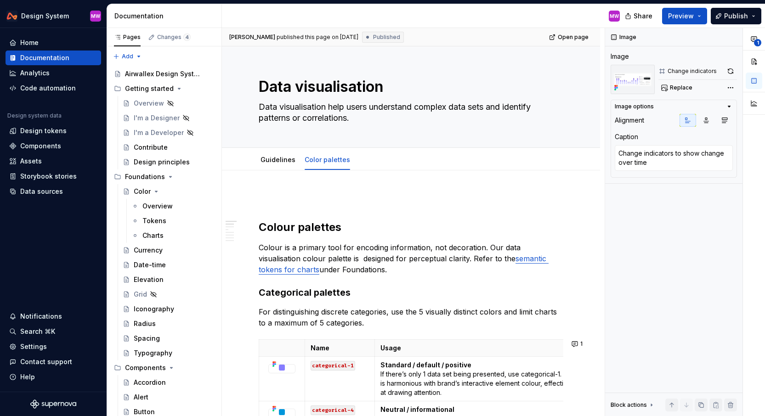 This screenshot has height=416, width=765. I want to click on div: Analytics, so click(35, 73).